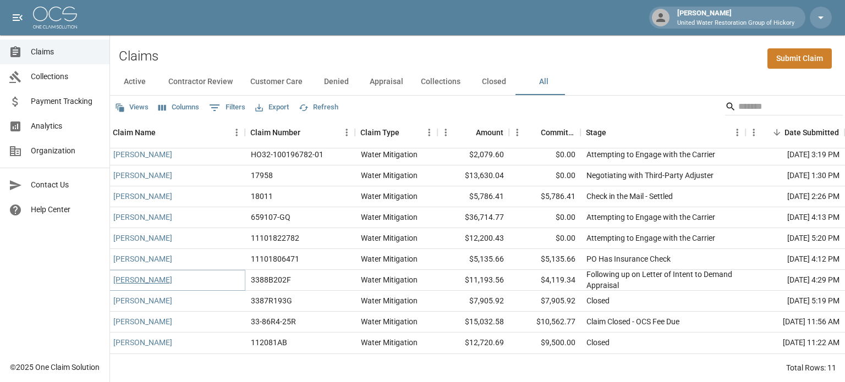  Describe the element at coordinates (474, 260) in the screenshot. I see `div: $5,135.66` at that location.